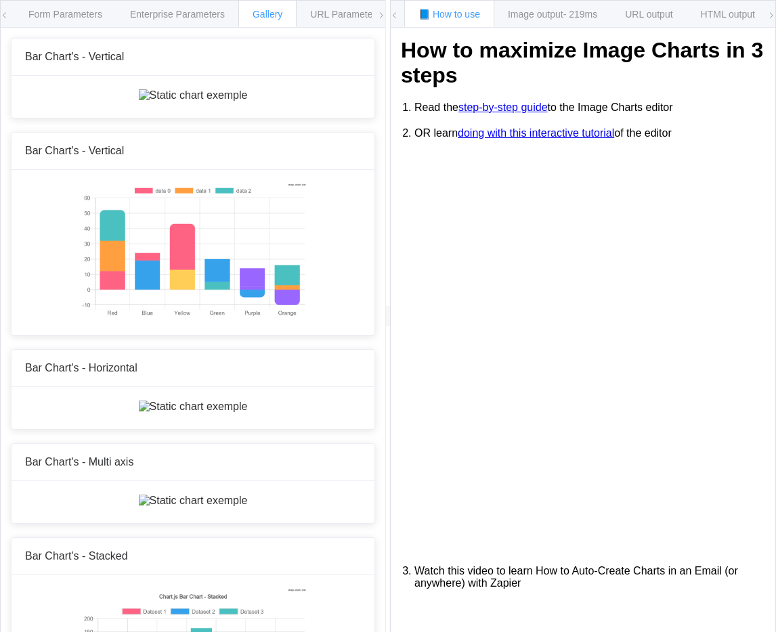  I want to click on span: Bar Chart's - Stacked, so click(77, 556).